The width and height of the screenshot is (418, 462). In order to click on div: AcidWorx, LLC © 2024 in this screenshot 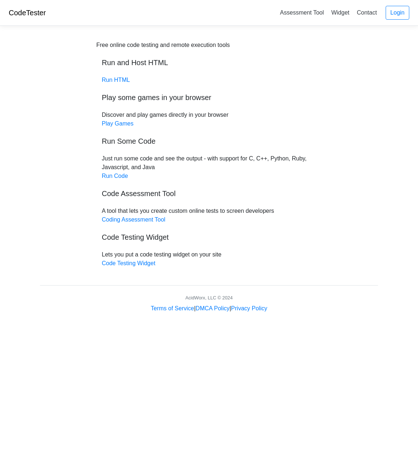, I will do `click(209, 298)`.